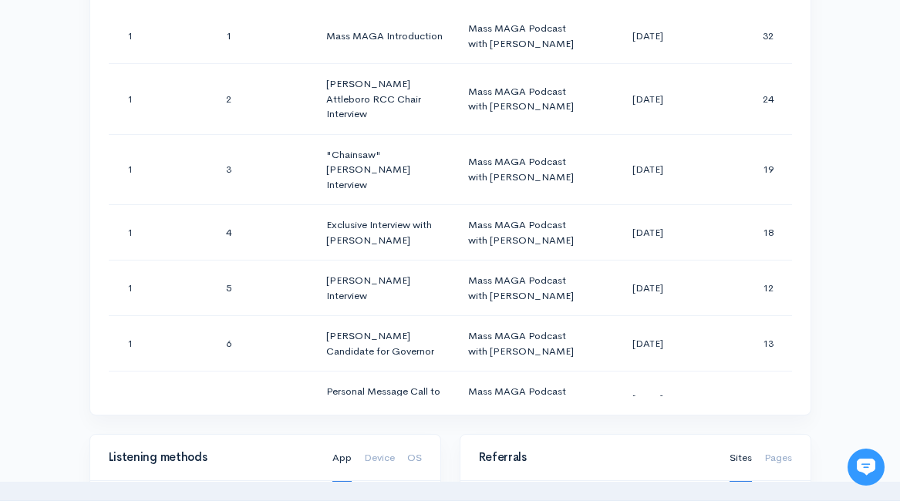 The height and width of the screenshot is (501, 900). What do you see at coordinates (264, 289) in the screenshot?
I see `td: 5` at bounding box center [264, 289].